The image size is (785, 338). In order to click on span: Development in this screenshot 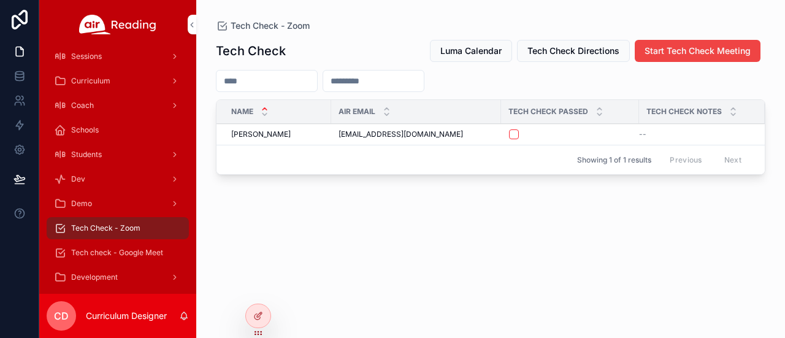, I will do `click(94, 277)`.